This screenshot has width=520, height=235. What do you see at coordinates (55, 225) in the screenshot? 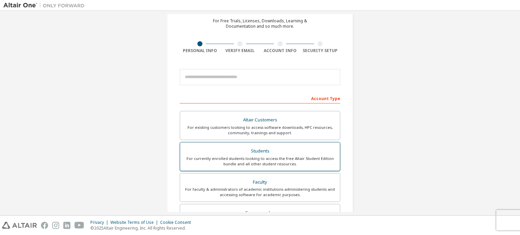
I see `img: instagram.svg` at bounding box center [55, 225].